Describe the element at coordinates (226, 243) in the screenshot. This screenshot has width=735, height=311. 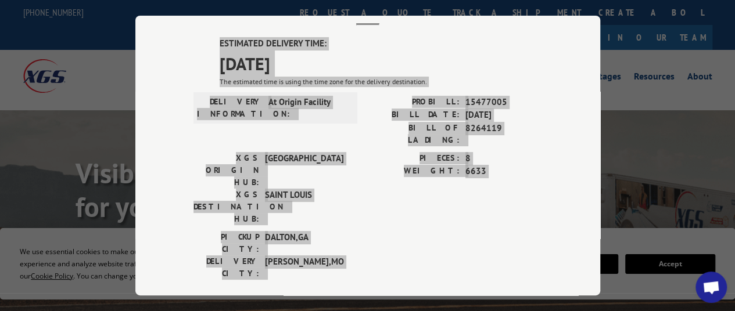
I see `label: PICKUP CITY:` at that location.